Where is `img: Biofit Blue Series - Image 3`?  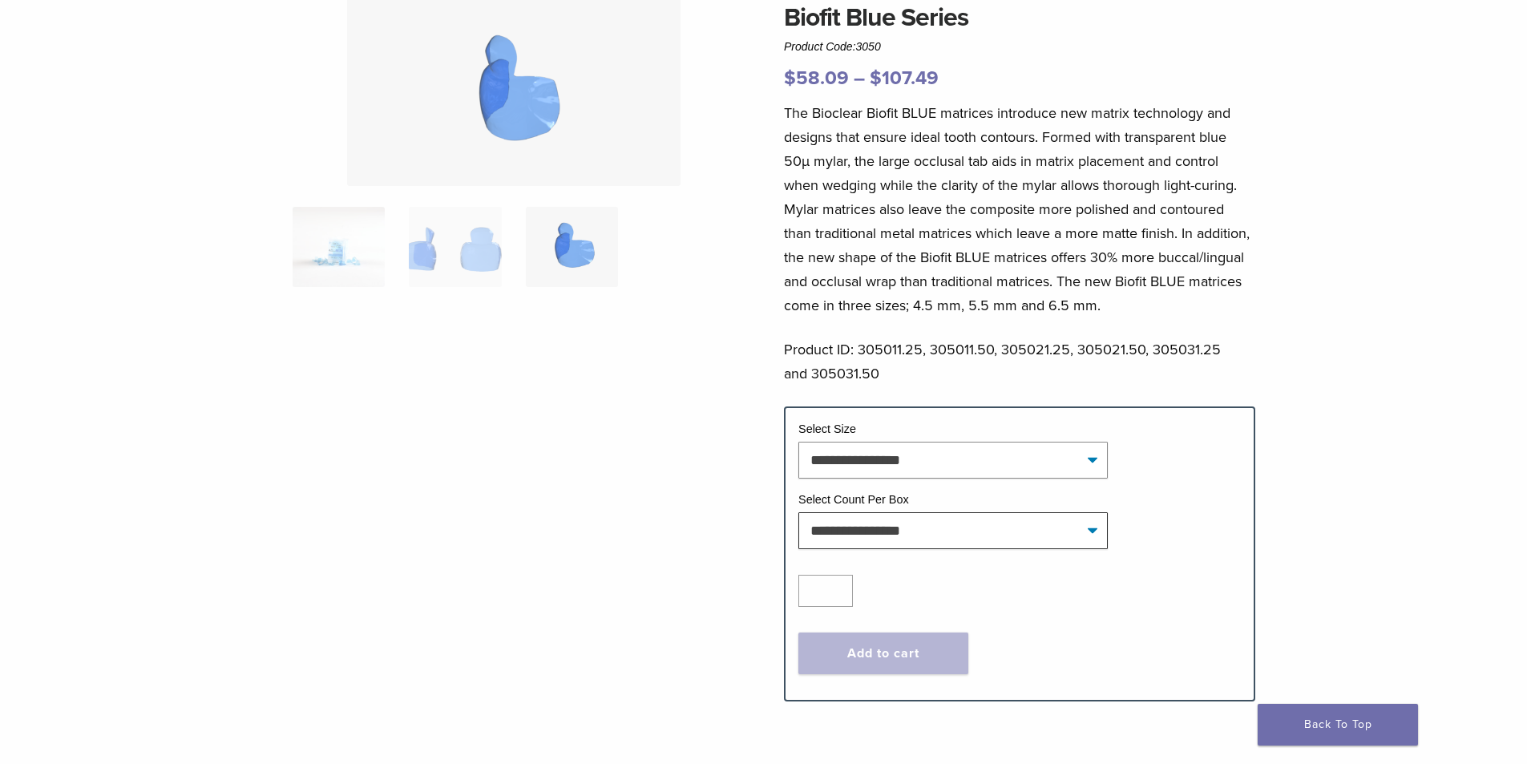 img: Biofit Blue Series - Image 3 is located at coordinates (571, 247).